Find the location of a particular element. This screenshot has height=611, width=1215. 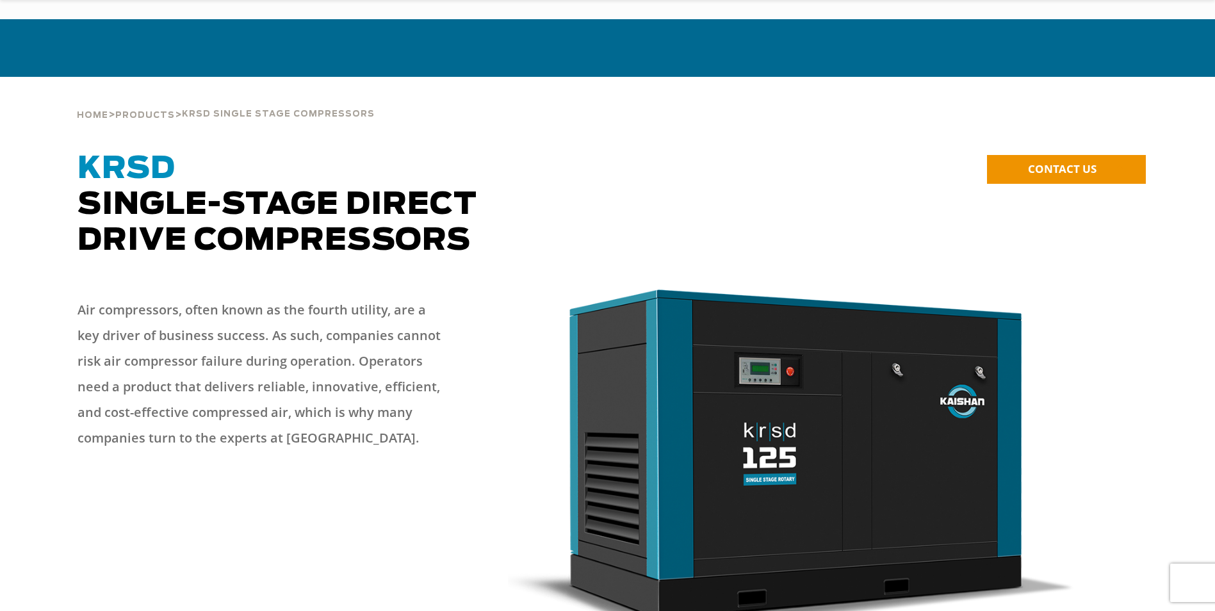

a: Home is located at coordinates (92, 115).